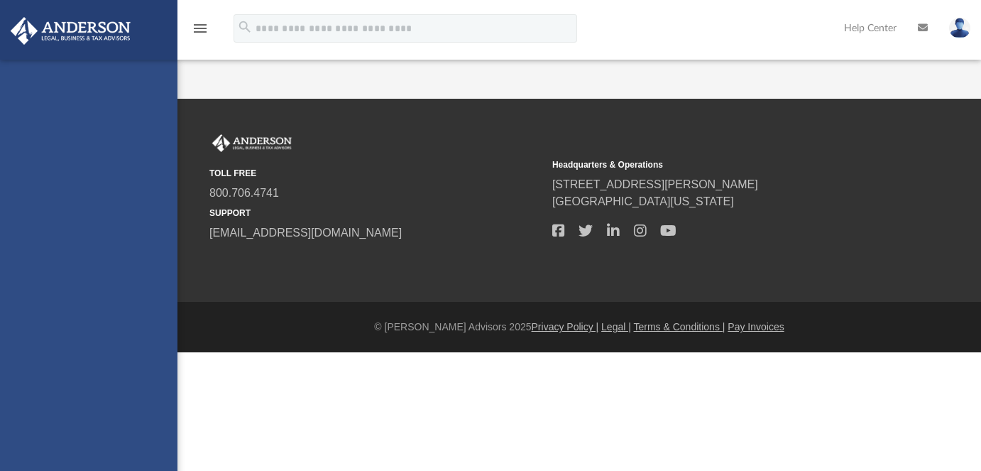 The width and height of the screenshot is (981, 471). What do you see at coordinates (200, 32) in the screenshot?
I see `a: menu` at bounding box center [200, 32].